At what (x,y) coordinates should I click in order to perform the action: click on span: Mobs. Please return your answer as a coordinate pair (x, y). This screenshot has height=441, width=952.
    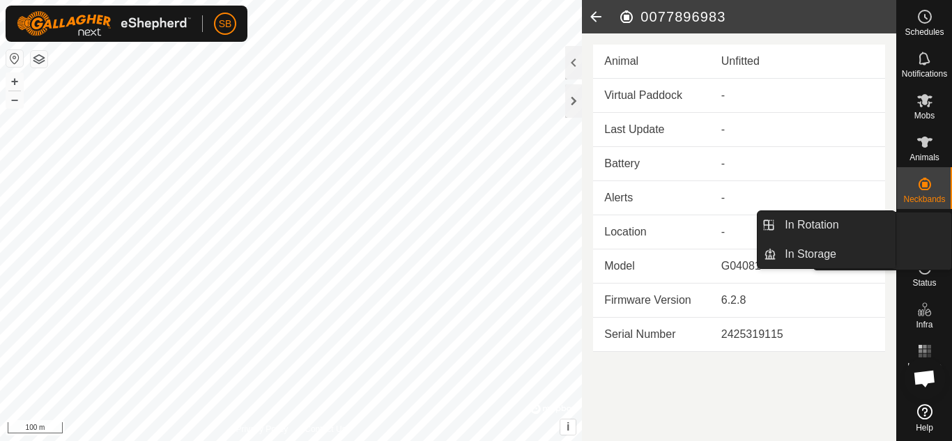
    Looking at the image, I should click on (924, 116).